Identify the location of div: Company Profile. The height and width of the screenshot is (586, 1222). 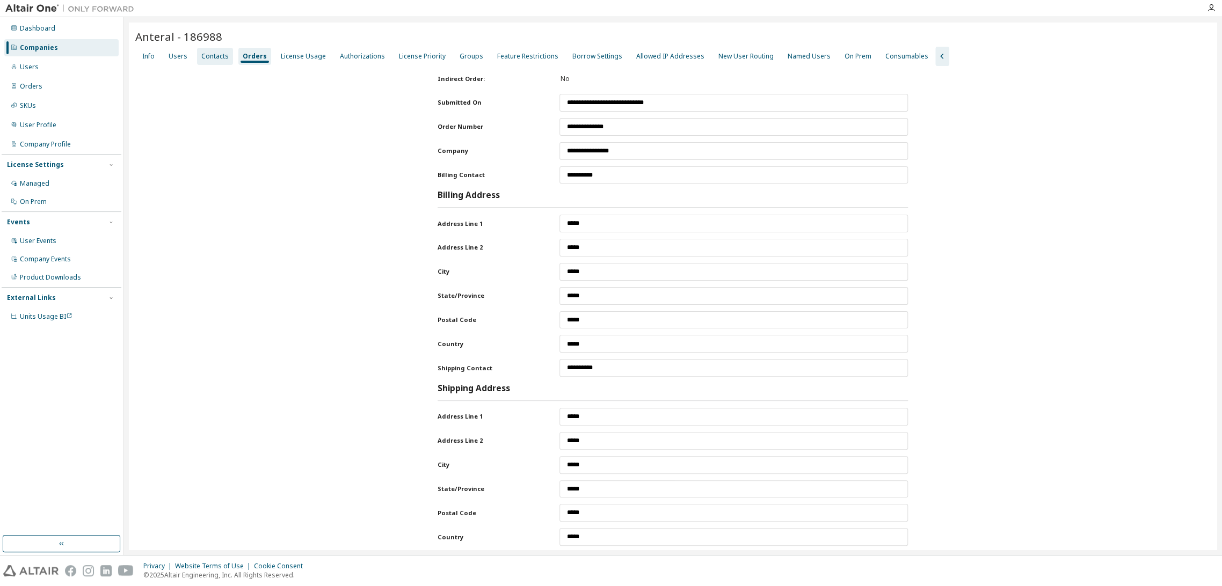
(45, 144).